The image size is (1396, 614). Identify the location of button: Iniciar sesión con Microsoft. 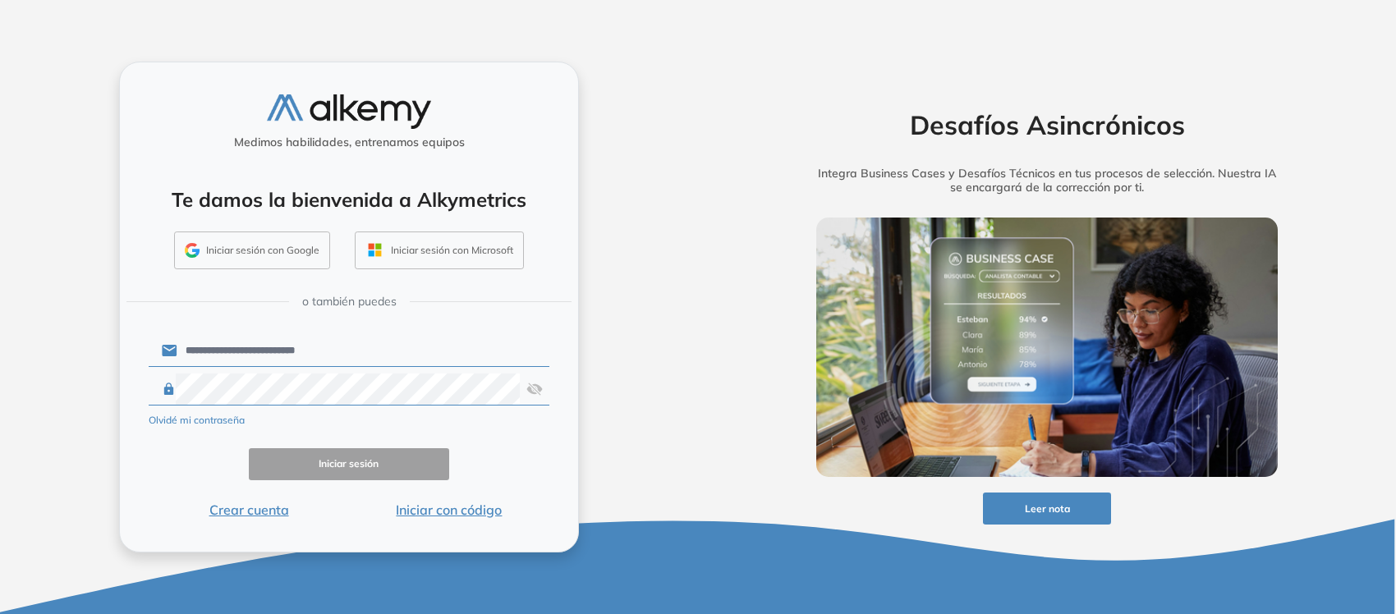
(439, 250).